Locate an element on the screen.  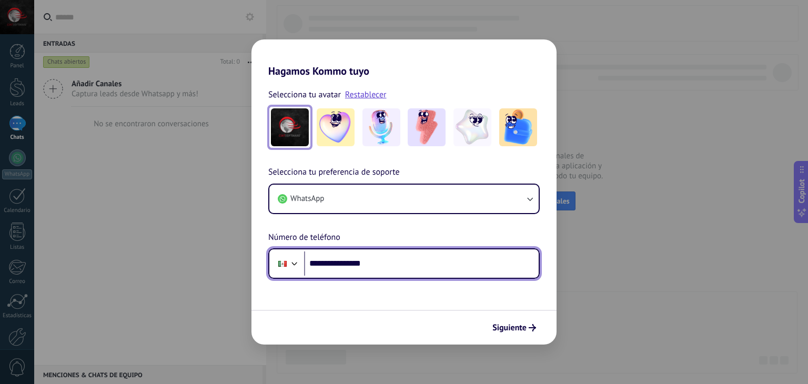
a: Restablecer is located at coordinates (366, 95).